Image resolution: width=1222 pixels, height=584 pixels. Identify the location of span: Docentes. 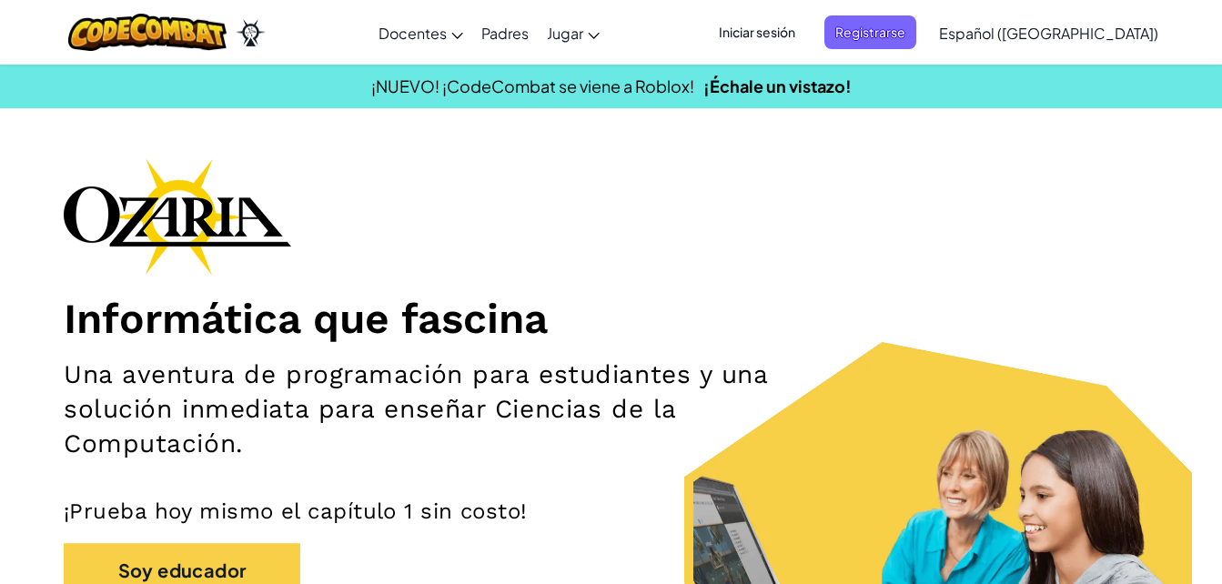
(412, 33).